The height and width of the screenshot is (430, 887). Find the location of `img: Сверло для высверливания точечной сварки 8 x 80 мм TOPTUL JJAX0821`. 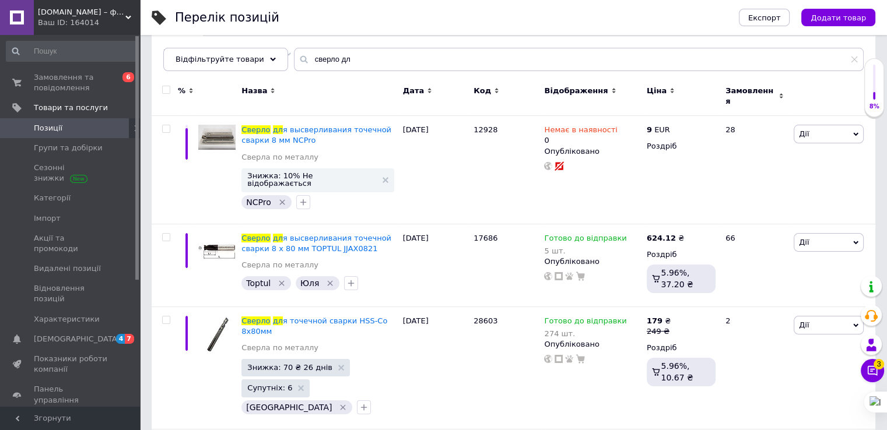

img: Сверло для высверливания точечной сварки 8 x 80 мм TOPTUL JJAX0821 is located at coordinates (217, 252).